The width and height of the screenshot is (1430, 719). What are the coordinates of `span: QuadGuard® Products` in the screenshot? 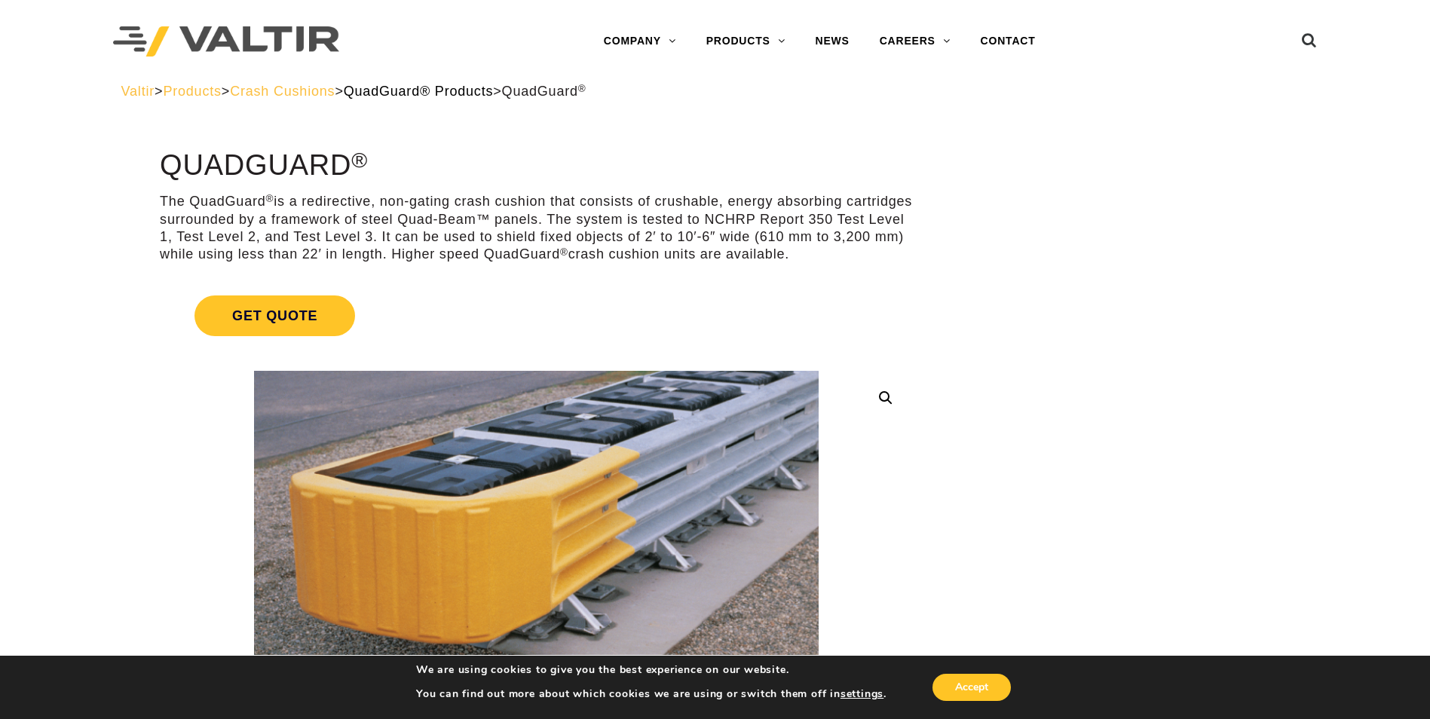 It's located at (418, 91).